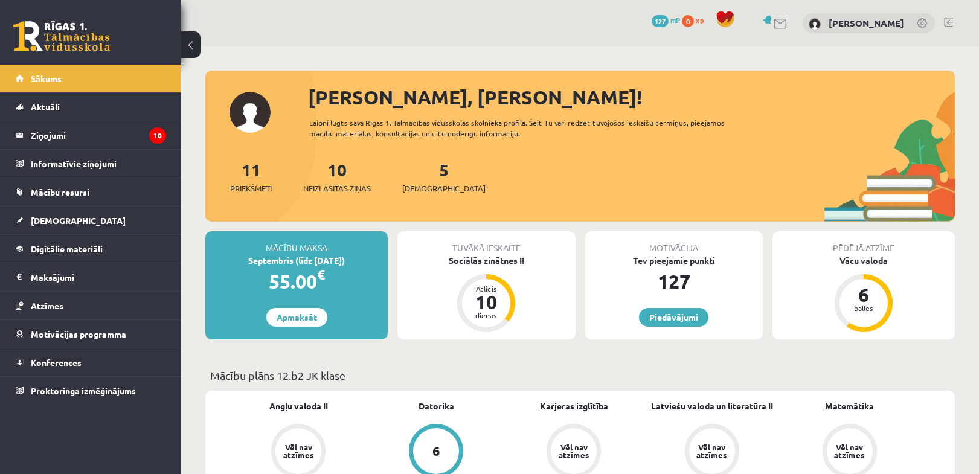  What do you see at coordinates (91, 362) in the screenshot?
I see `a: Konferences` at bounding box center [91, 362].